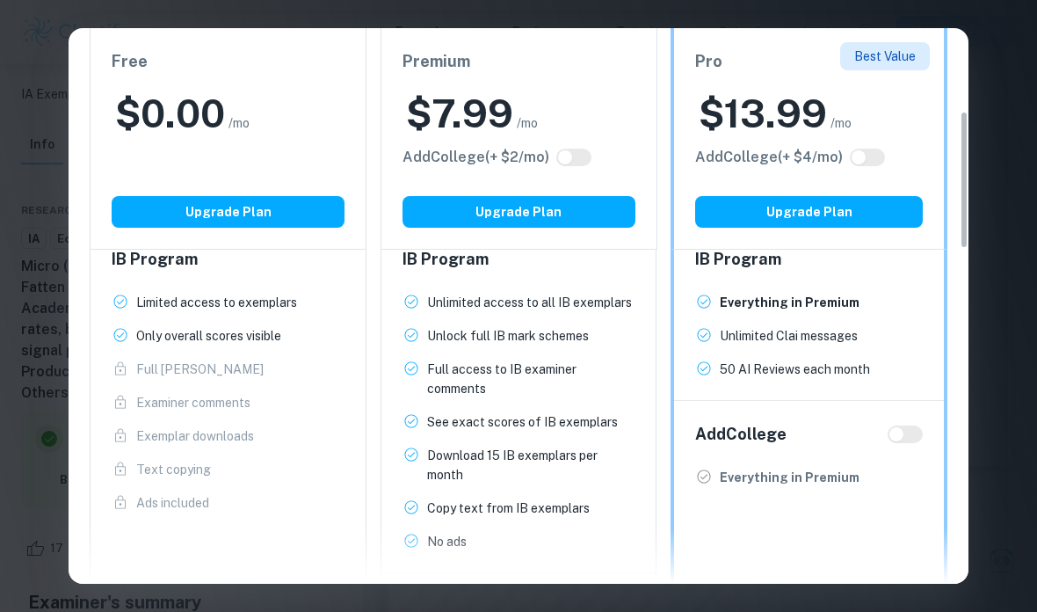 The width and height of the screenshot is (1037, 612). I want to click on h6: Premium, so click(518, 62).